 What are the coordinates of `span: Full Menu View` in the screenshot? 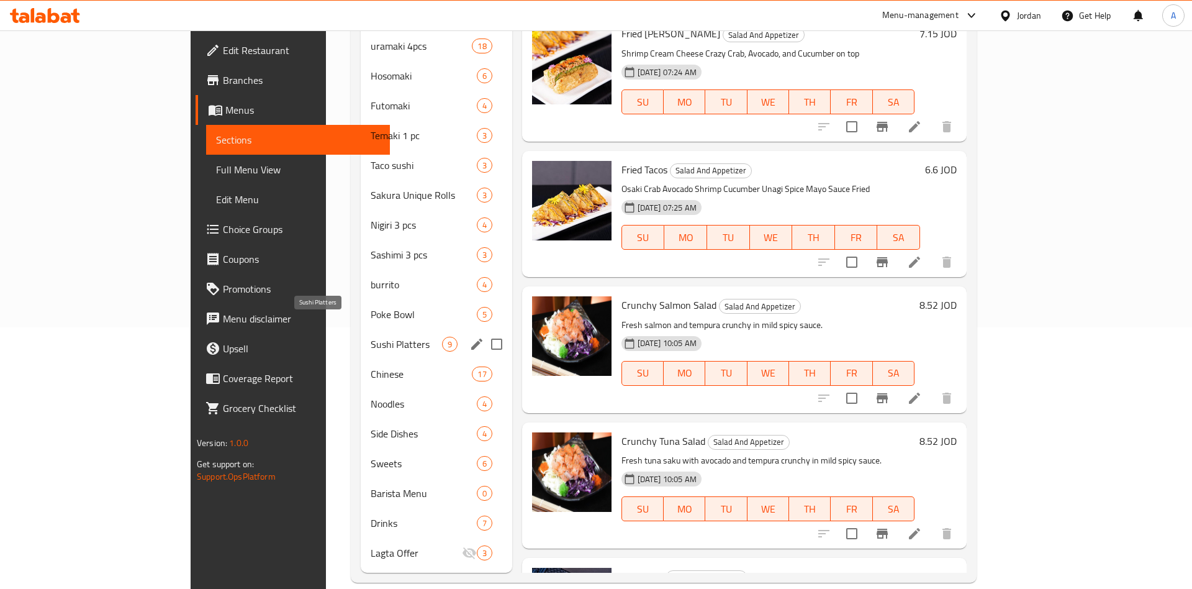 It's located at (298, 170).